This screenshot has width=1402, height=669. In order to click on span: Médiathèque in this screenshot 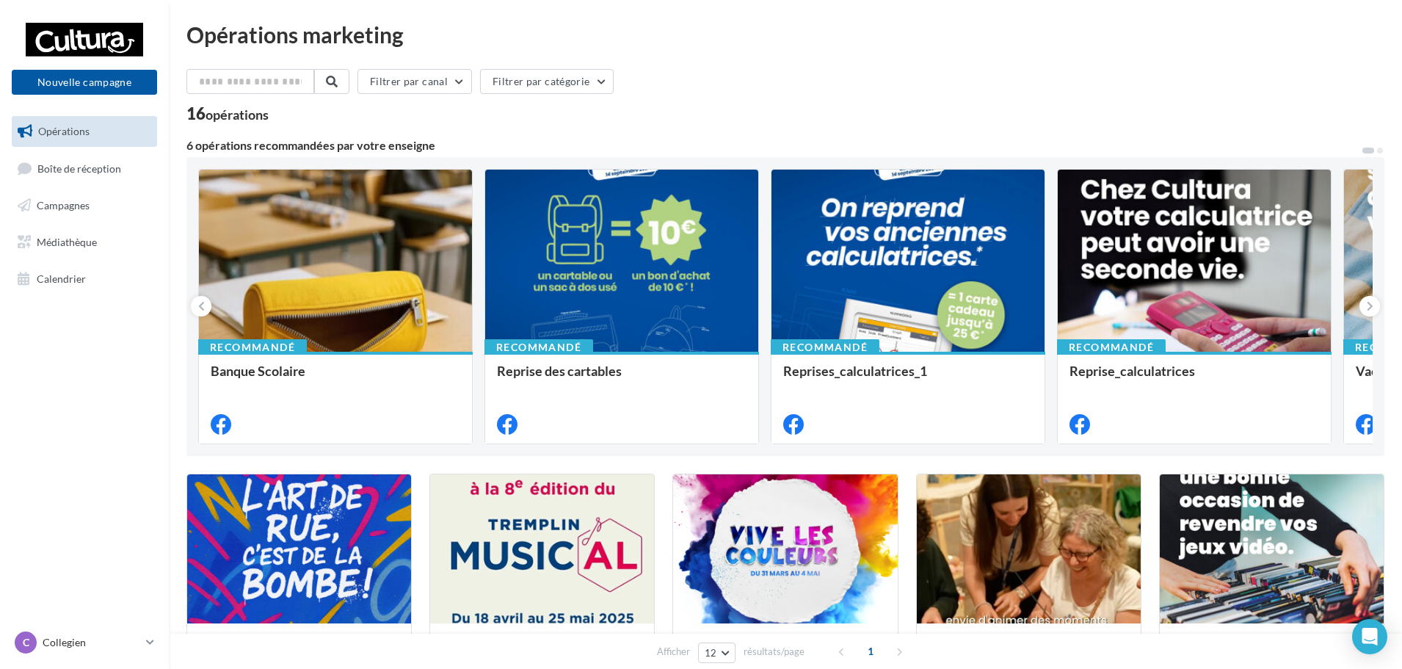, I will do `click(67, 242)`.